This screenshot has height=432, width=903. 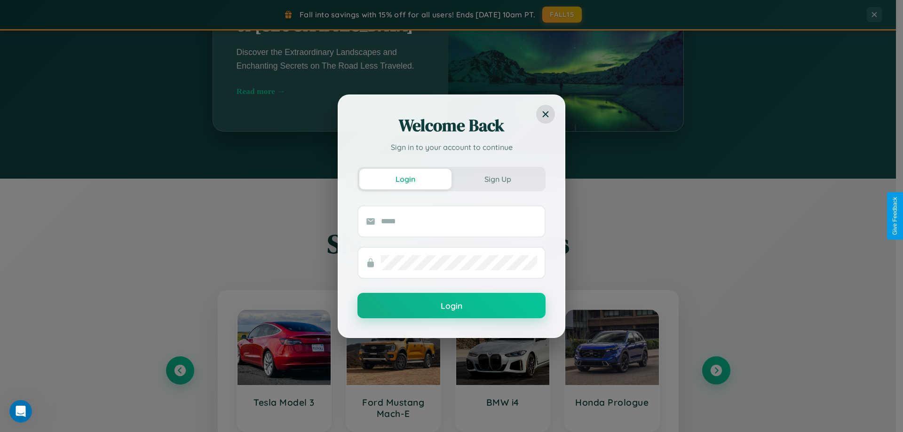 I want to click on p: Sign in to your account to continue, so click(x=452, y=147).